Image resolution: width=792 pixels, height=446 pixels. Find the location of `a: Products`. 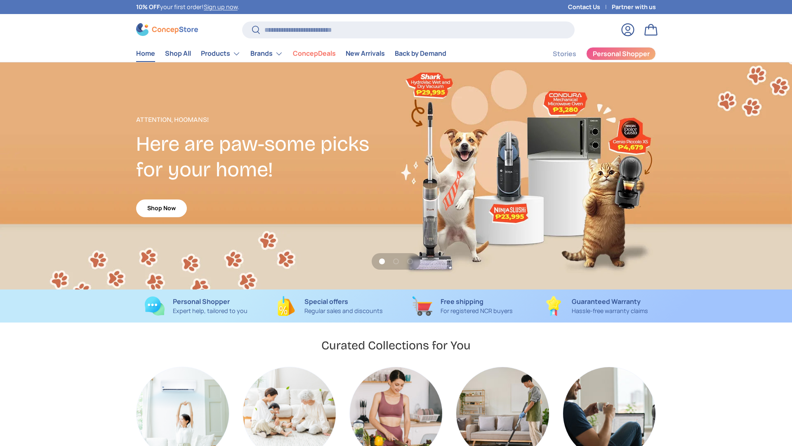

a: Products is located at coordinates (221, 54).